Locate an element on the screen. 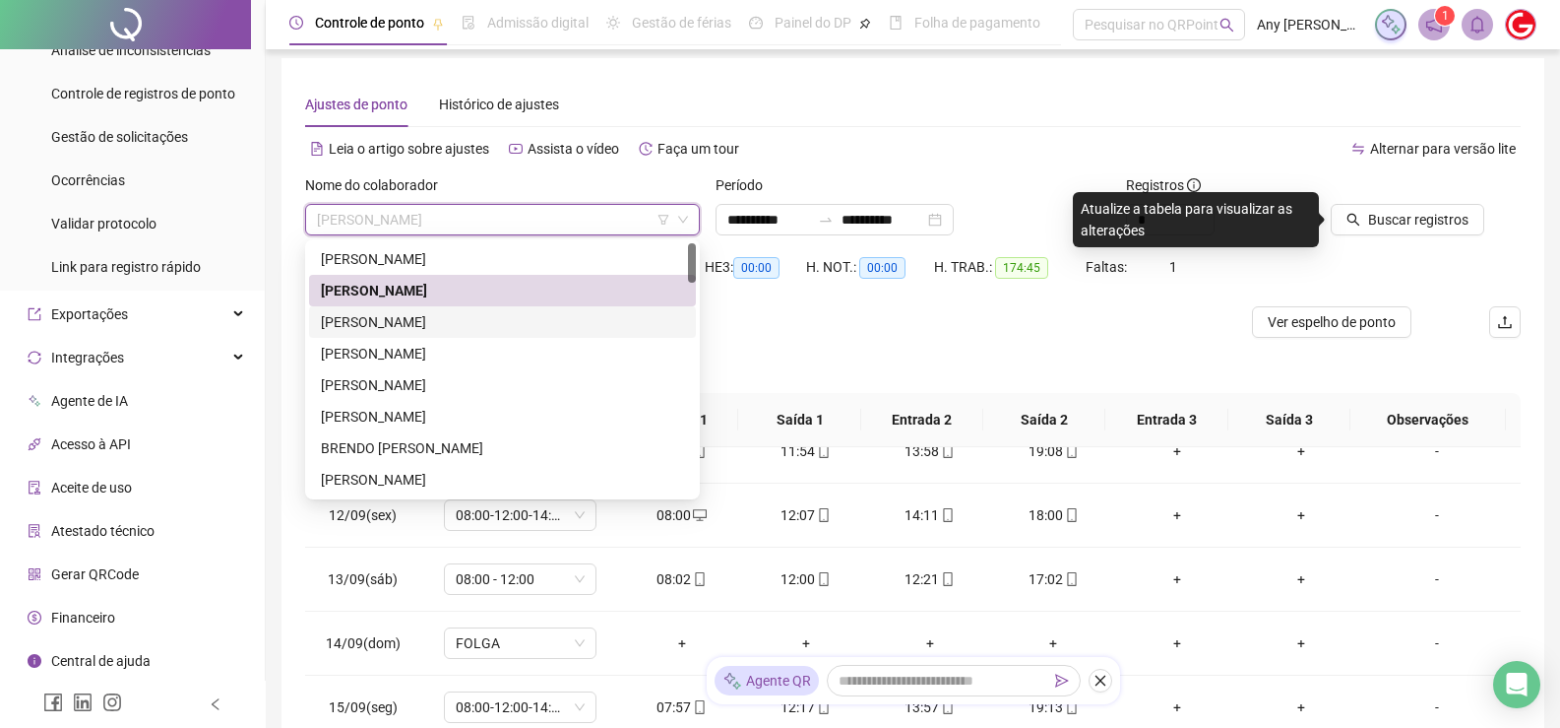  span: info-circle is located at coordinates (34, 661).